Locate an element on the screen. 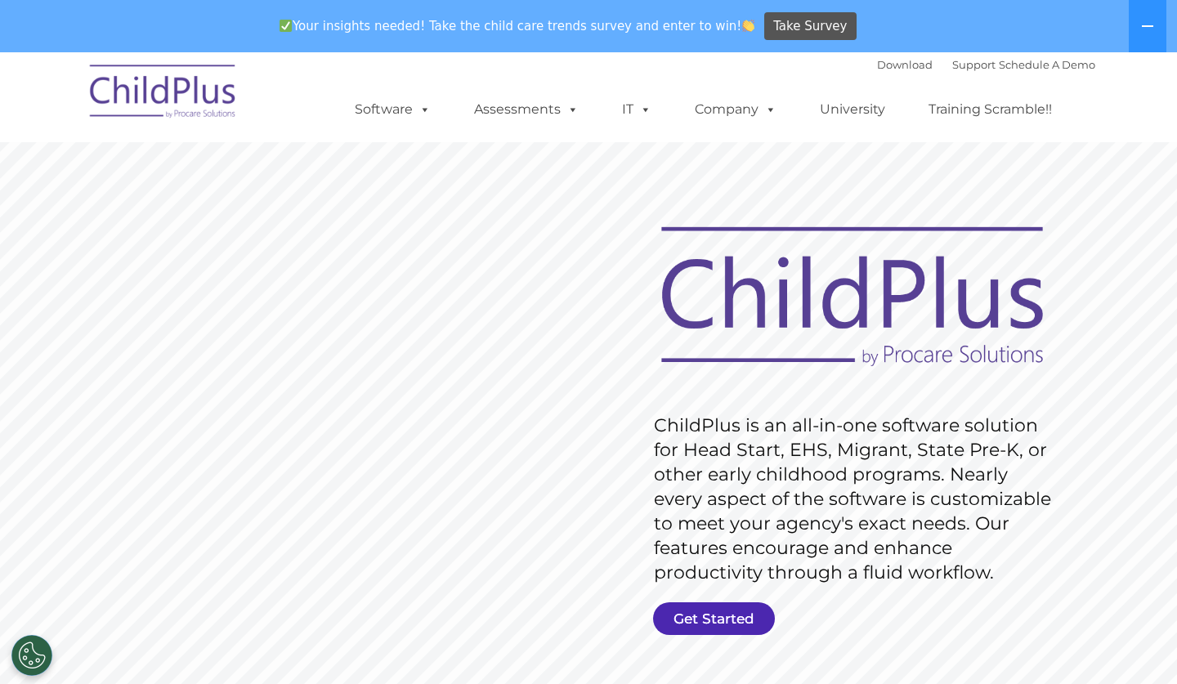 The height and width of the screenshot is (684, 1177). a: University is located at coordinates (853, 110).